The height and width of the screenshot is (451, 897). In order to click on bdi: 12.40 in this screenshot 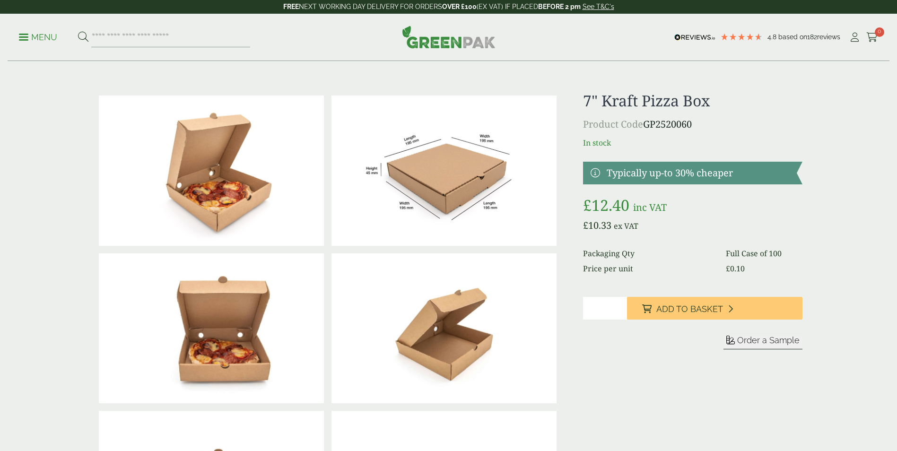, I will do `click(606, 205)`.